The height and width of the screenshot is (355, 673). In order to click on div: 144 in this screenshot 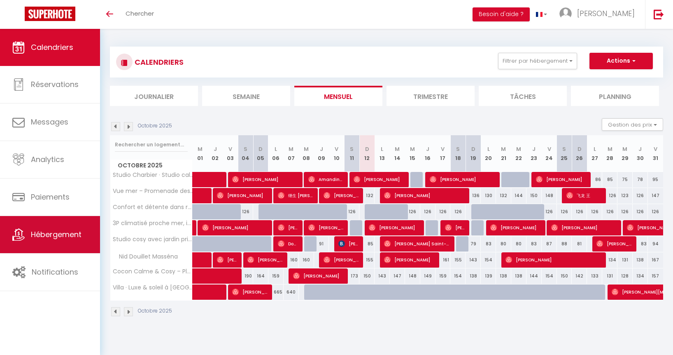, I will do `click(534, 275)`.